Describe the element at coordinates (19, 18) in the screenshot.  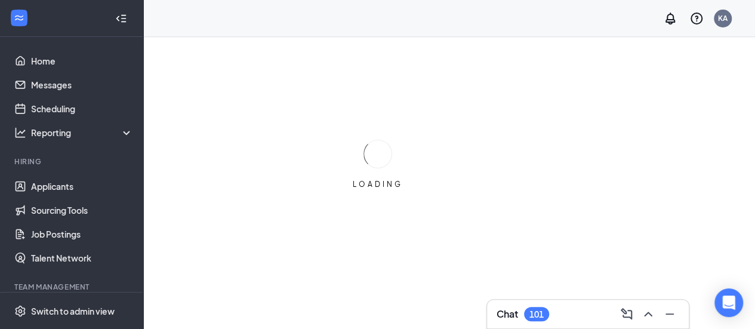
I see `svg: WorkstreamLogo` at that location.